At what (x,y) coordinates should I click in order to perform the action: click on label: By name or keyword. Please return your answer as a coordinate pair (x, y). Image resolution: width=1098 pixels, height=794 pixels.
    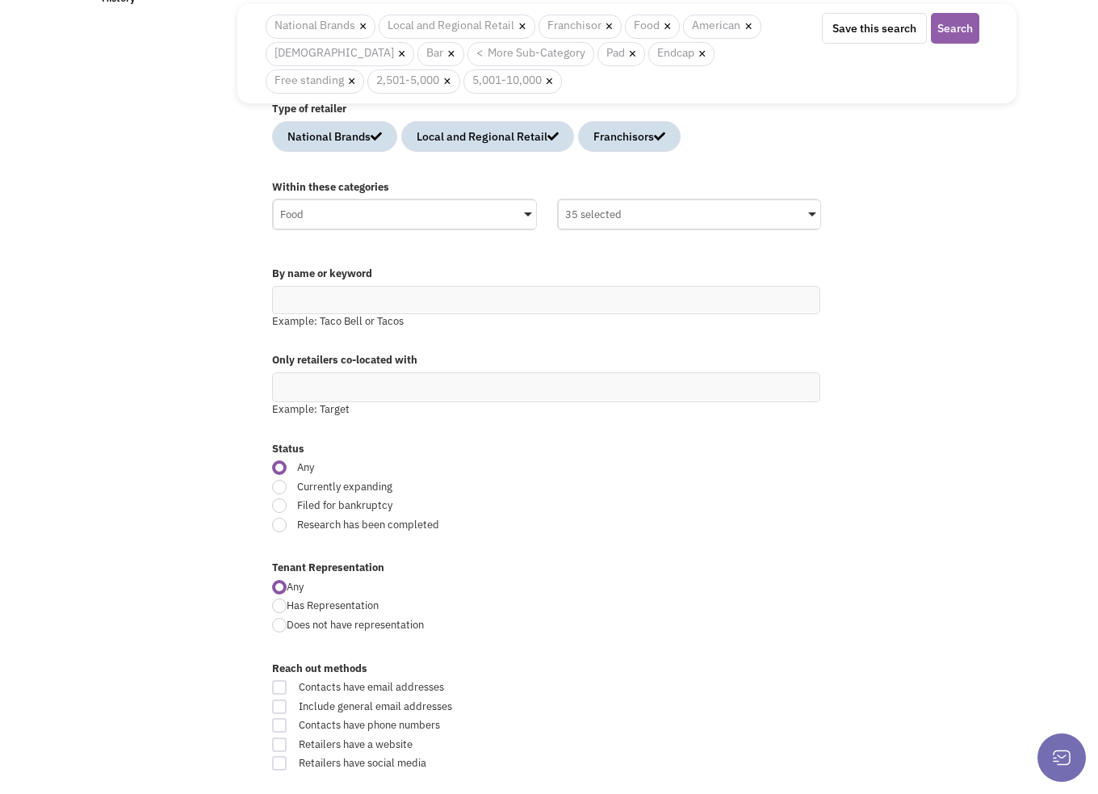
    Looking at the image, I should click on (546, 274).